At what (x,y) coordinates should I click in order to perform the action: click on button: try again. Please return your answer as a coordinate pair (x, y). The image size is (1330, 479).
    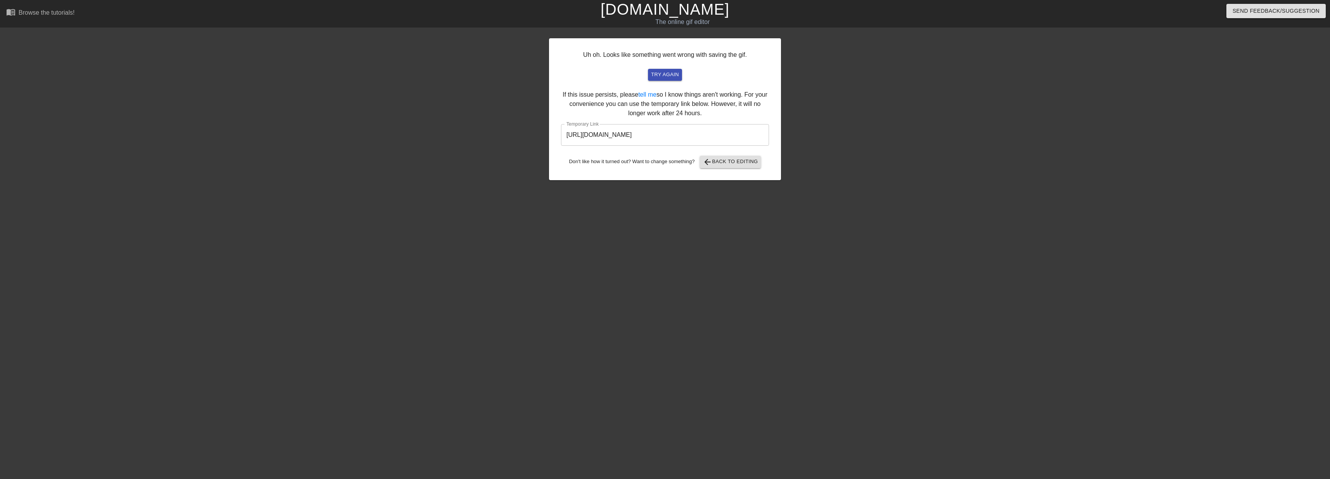
    Looking at the image, I should click on (665, 75).